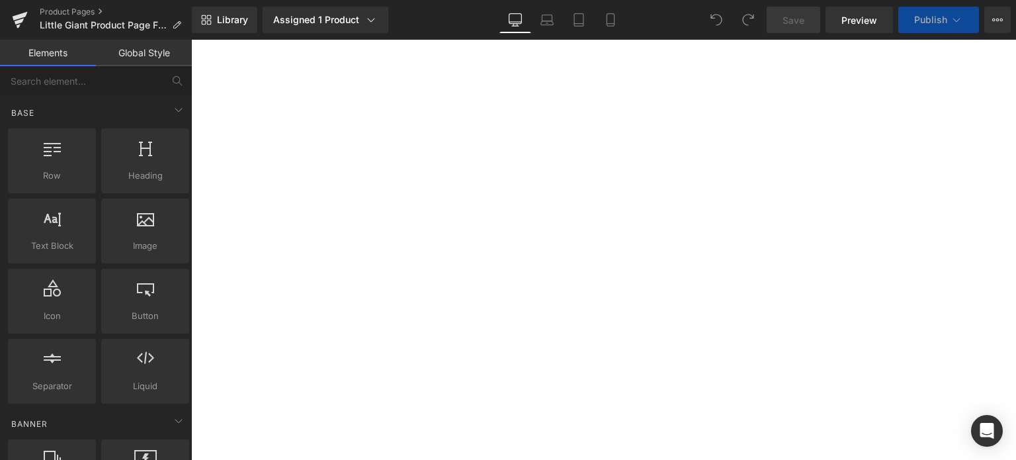 The height and width of the screenshot is (460, 1016). Describe the element at coordinates (52, 175) in the screenshot. I see `span: Row` at that location.